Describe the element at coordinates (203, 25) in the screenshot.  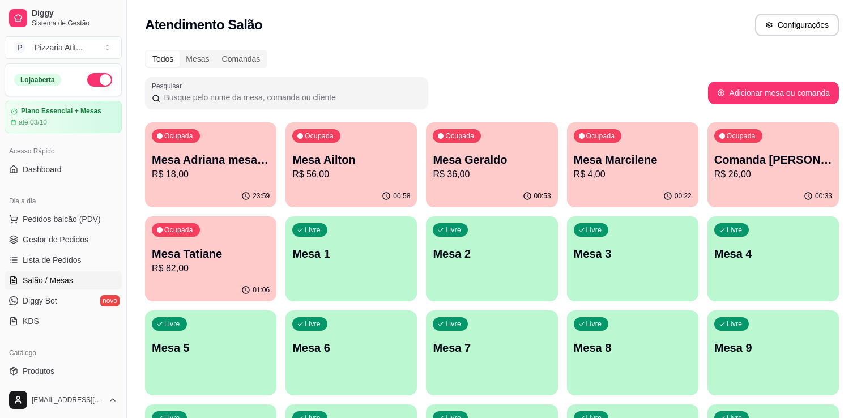
I see `h2: Atendimento Salão` at that location.